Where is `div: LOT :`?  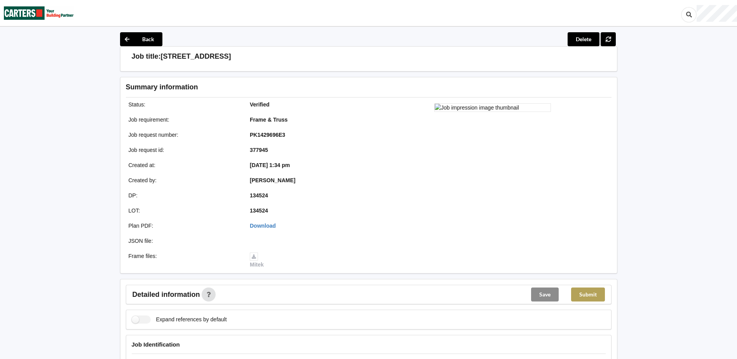
div: LOT : is located at coordinates (184, 211).